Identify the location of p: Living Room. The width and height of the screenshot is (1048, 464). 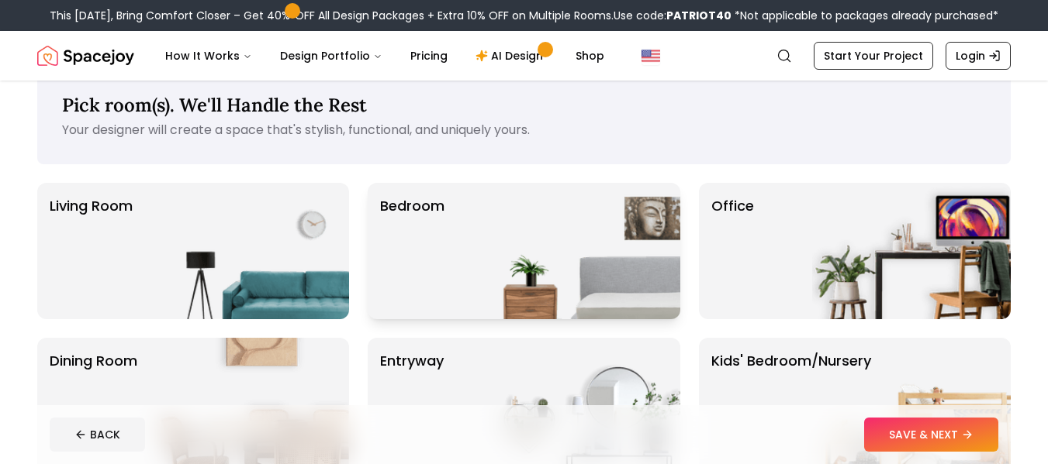
(91, 251).